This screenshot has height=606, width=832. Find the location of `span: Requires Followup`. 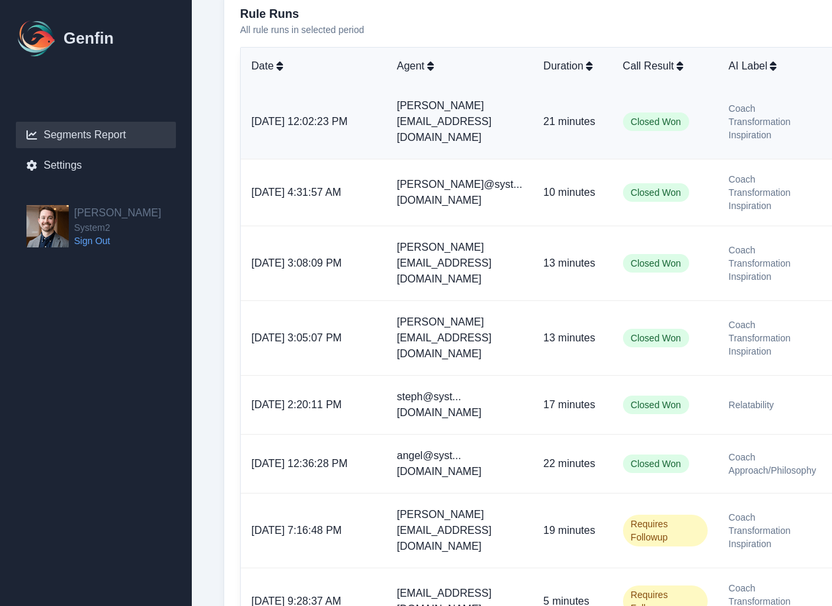

span: Requires Followup is located at coordinates (665, 530).